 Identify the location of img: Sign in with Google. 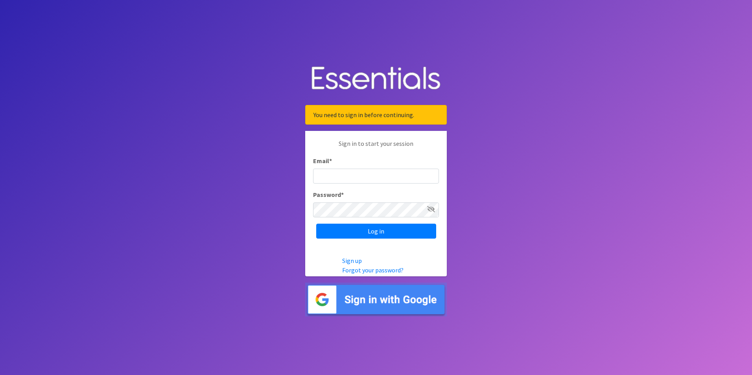
(376, 300).